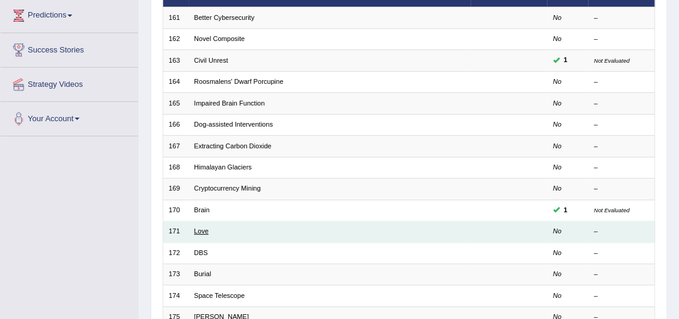  What do you see at coordinates (175, 17) in the screenshot?
I see `td: 161` at bounding box center [175, 17].